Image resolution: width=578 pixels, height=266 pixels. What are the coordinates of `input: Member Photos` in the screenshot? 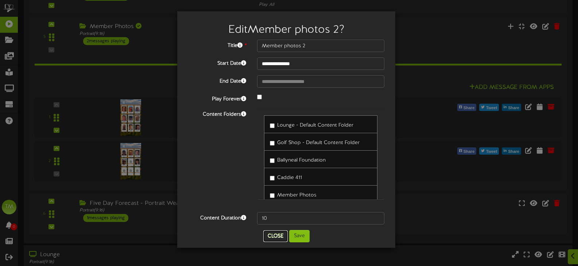 It's located at (272, 196).